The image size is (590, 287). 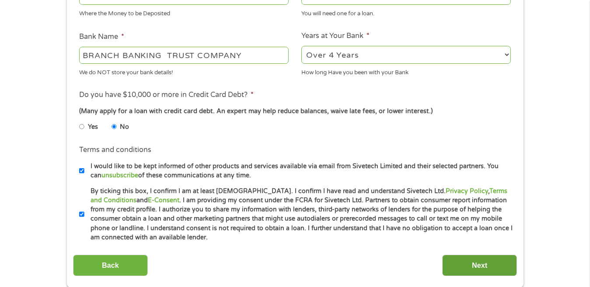 What do you see at coordinates (110, 266) in the screenshot?
I see `input: Back` at bounding box center [110, 266].